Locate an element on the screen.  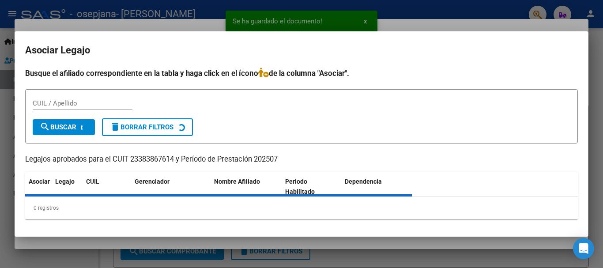
datatable-header-cell: Nombre Afiliado is located at coordinates (246, 187).